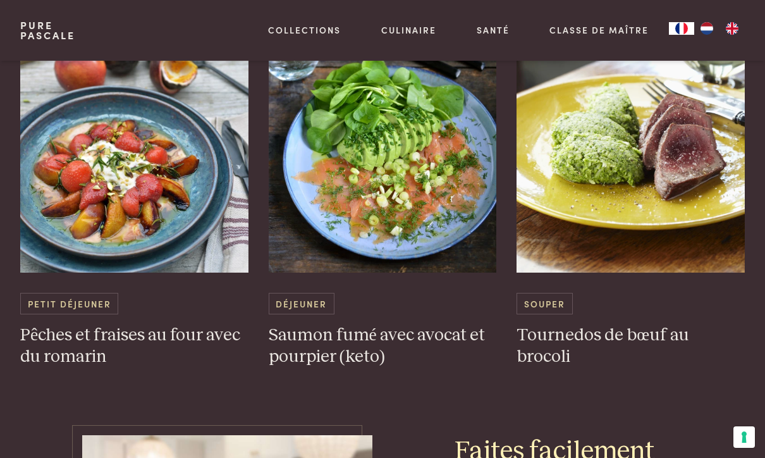  What do you see at coordinates (544, 303) in the screenshot?
I see `span: Souper` at bounding box center [544, 303].